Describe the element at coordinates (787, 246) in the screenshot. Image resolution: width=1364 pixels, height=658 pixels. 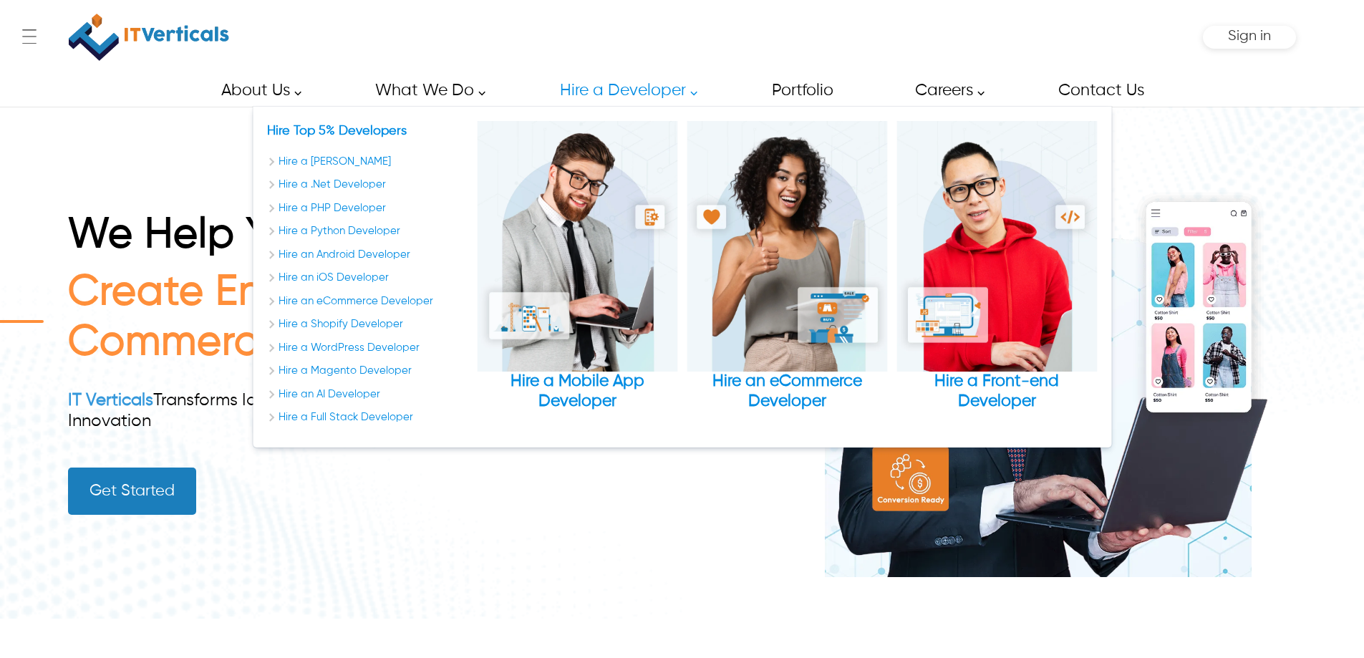
I see `img: Hire an eCommerce Developer` at that location.